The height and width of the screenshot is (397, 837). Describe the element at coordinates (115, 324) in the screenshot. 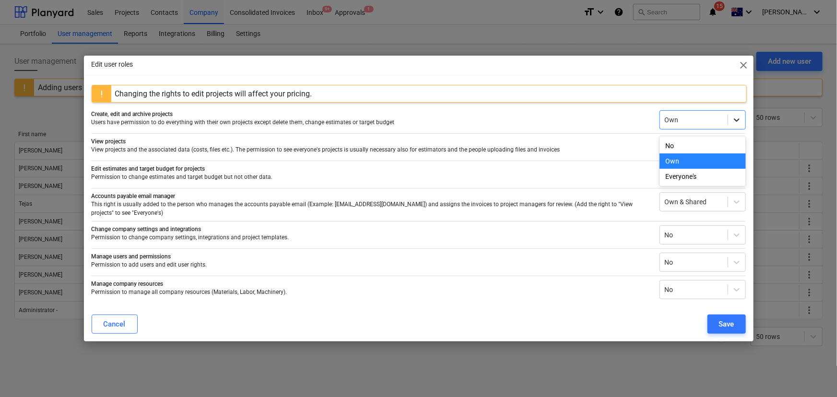

I see `button: Cancel` at that location.